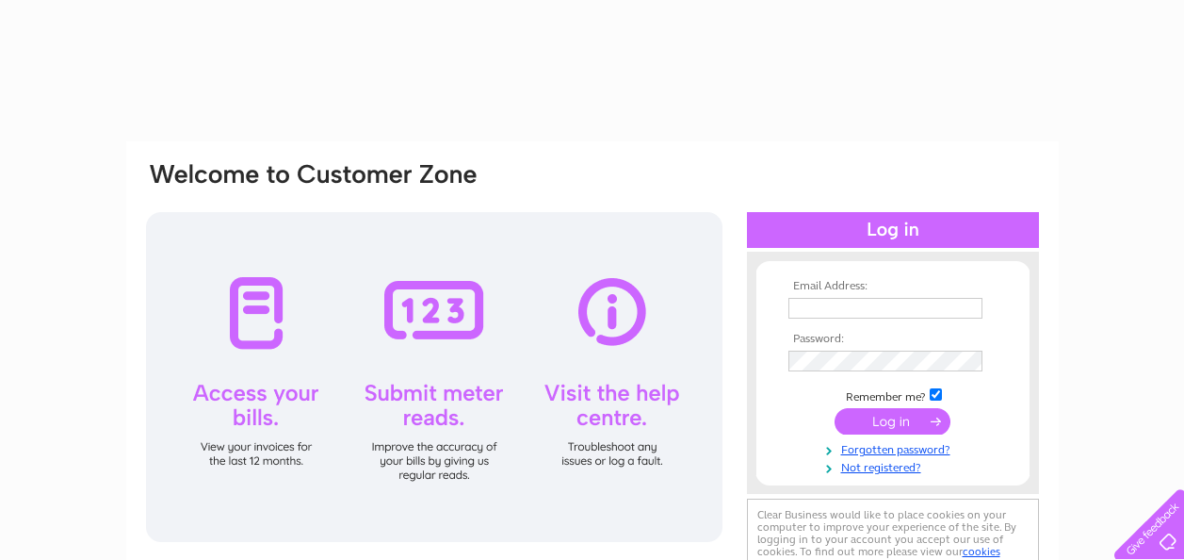 The image size is (1184, 560). What do you see at coordinates (892, 421) in the screenshot?
I see `input: Submit` at bounding box center [892, 421].